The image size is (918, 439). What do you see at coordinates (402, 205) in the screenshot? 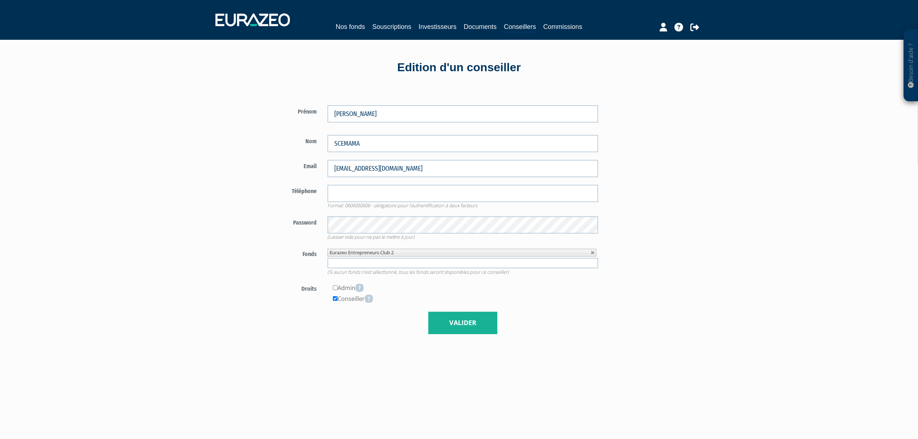
I see `span: Format: 0606060606 - obligatoire pour l'authentification à deux facteurs` at bounding box center [402, 205].